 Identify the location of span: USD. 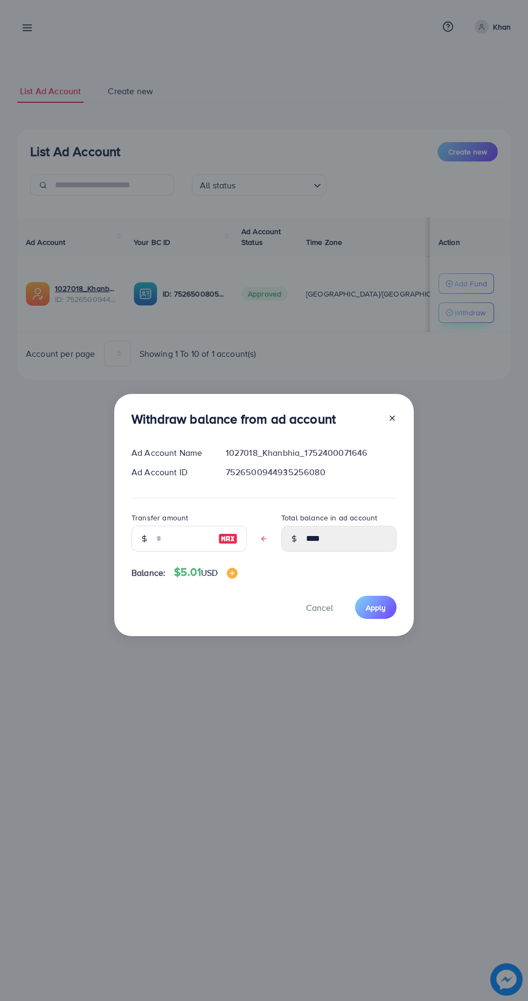
(209, 573).